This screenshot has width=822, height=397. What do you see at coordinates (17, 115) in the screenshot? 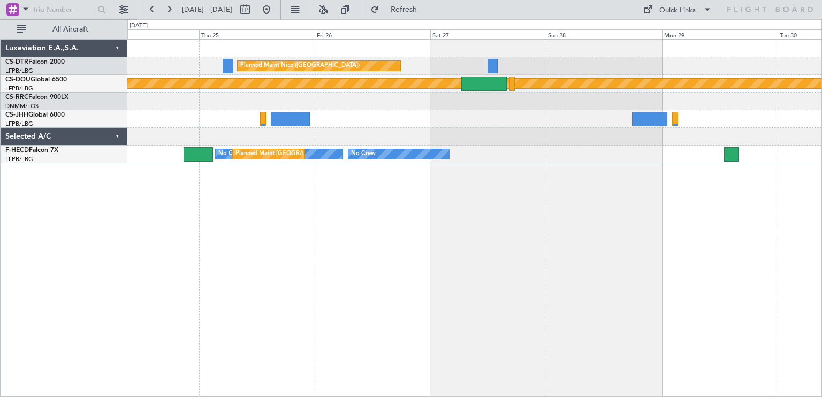
I see `span: CS-JHH` at bounding box center [17, 115].